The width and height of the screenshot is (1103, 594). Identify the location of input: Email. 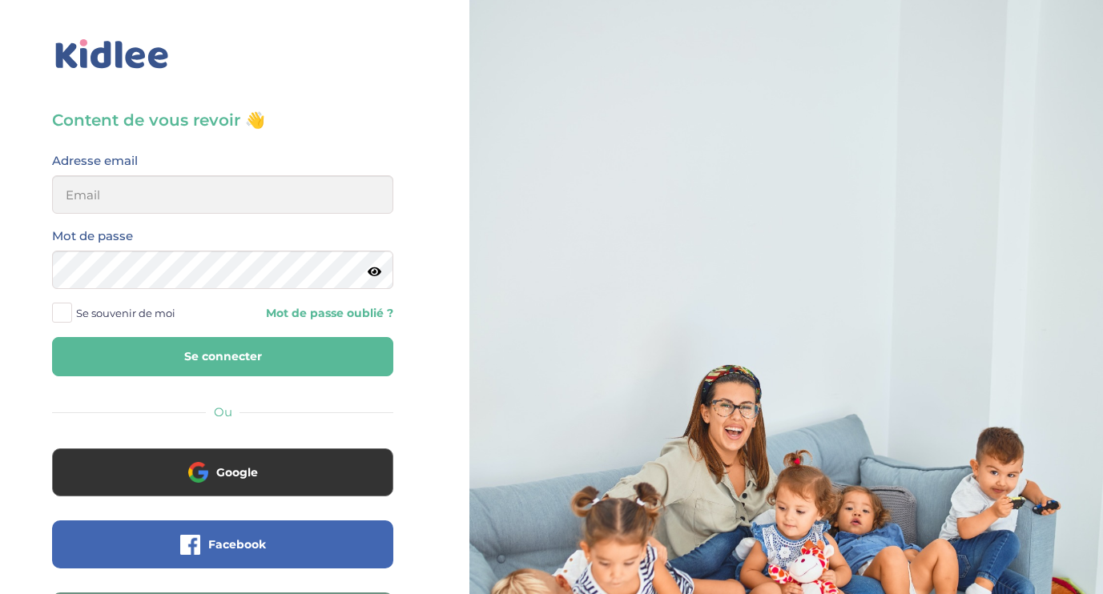
(223, 195).